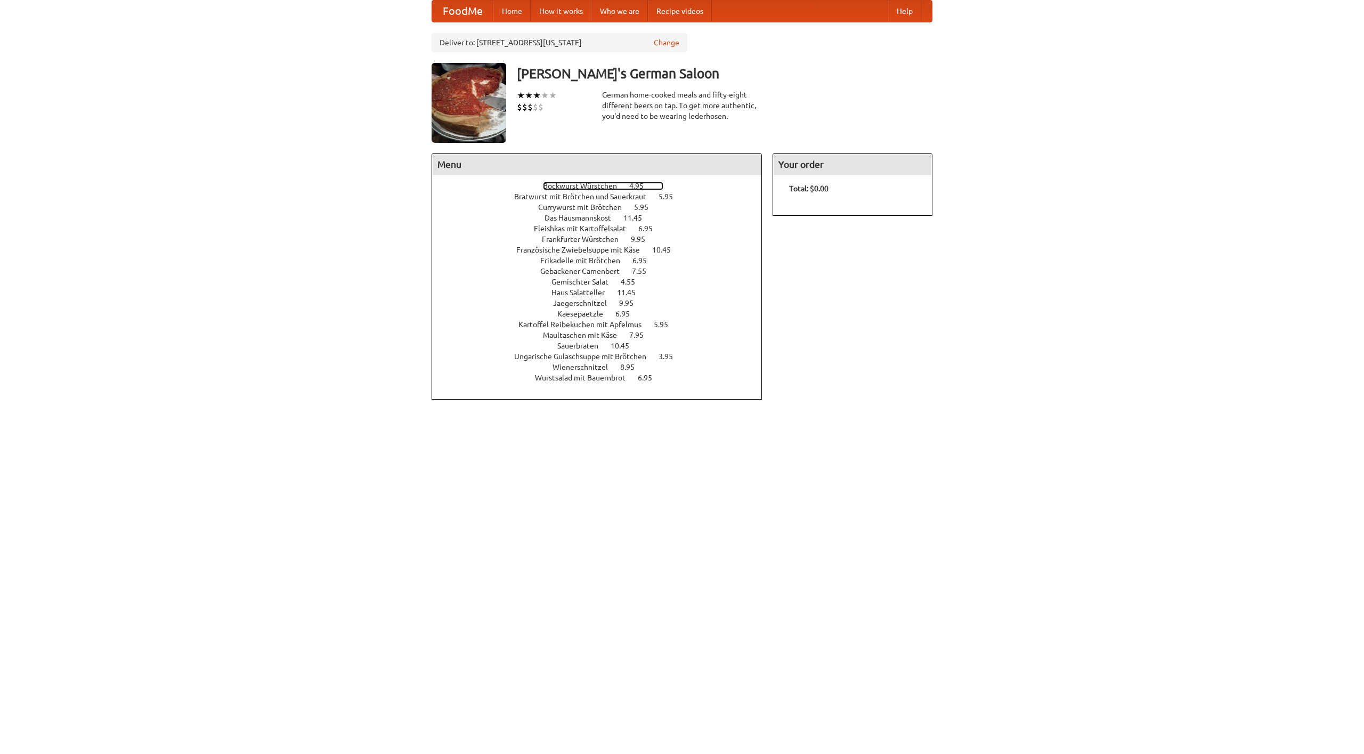  I want to click on a: FoodMe, so click(462, 11).